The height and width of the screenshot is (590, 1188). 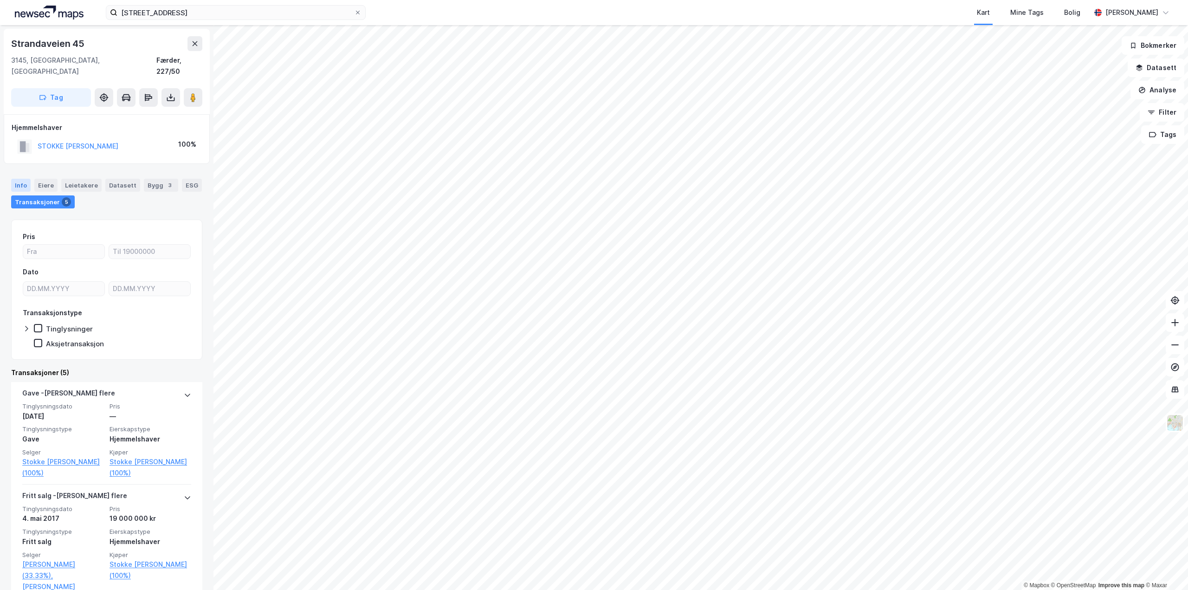 What do you see at coordinates (1163, 135) in the screenshot?
I see `button: Tags` at bounding box center [1163, 135].